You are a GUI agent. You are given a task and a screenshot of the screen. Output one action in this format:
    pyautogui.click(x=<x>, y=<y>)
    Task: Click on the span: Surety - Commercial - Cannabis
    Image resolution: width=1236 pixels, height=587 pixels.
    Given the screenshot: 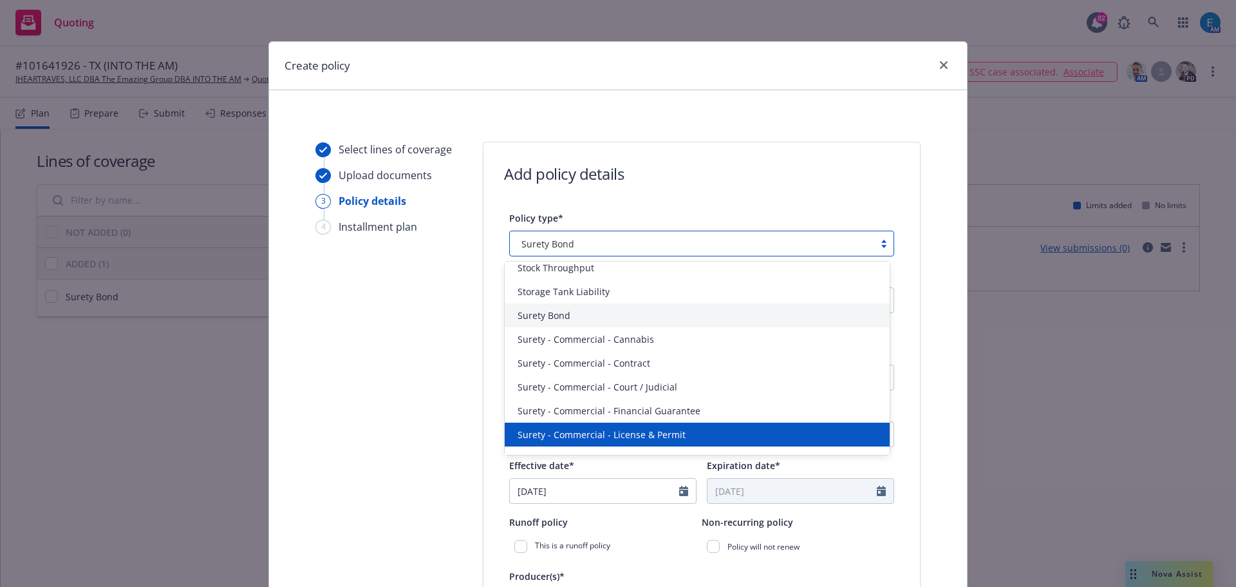 What is the action you would take?
    pyautogui.click(x=586, y=339)
    